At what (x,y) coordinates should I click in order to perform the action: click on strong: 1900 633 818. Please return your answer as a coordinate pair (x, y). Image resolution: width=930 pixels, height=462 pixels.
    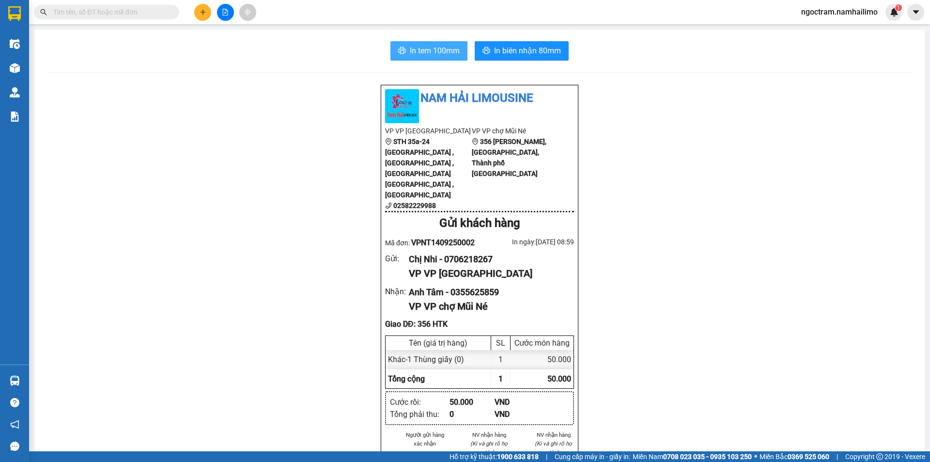
    Looking at the image, I should click on (518, 456).